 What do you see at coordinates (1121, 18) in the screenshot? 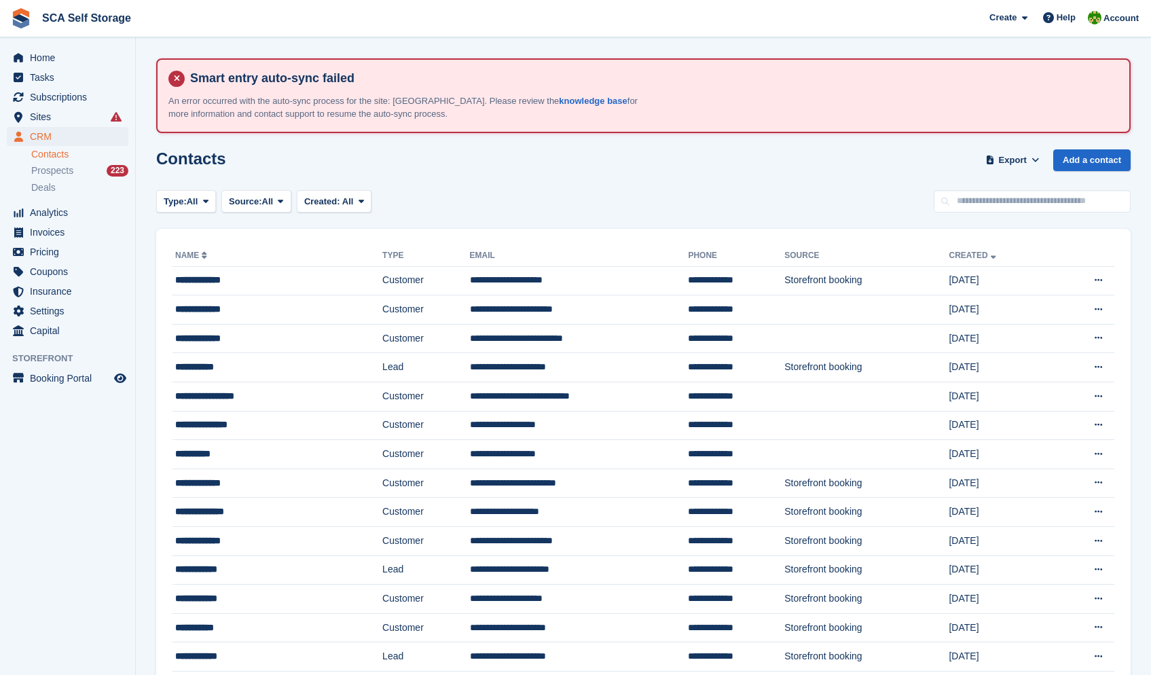
I see `span: Account` at bounding box center [1121, 18].